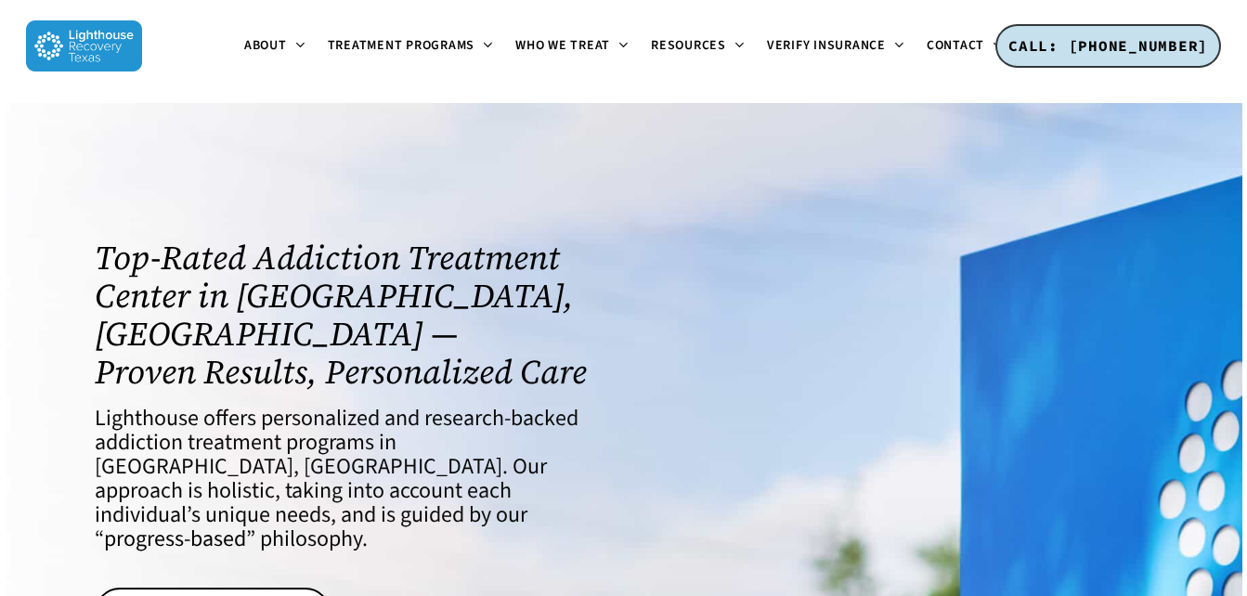 This screenshot has width=1247, height=596. Describe the element at coordinates (826, 45) in the screenshot. I see `span: Verify Insurance` at that location.